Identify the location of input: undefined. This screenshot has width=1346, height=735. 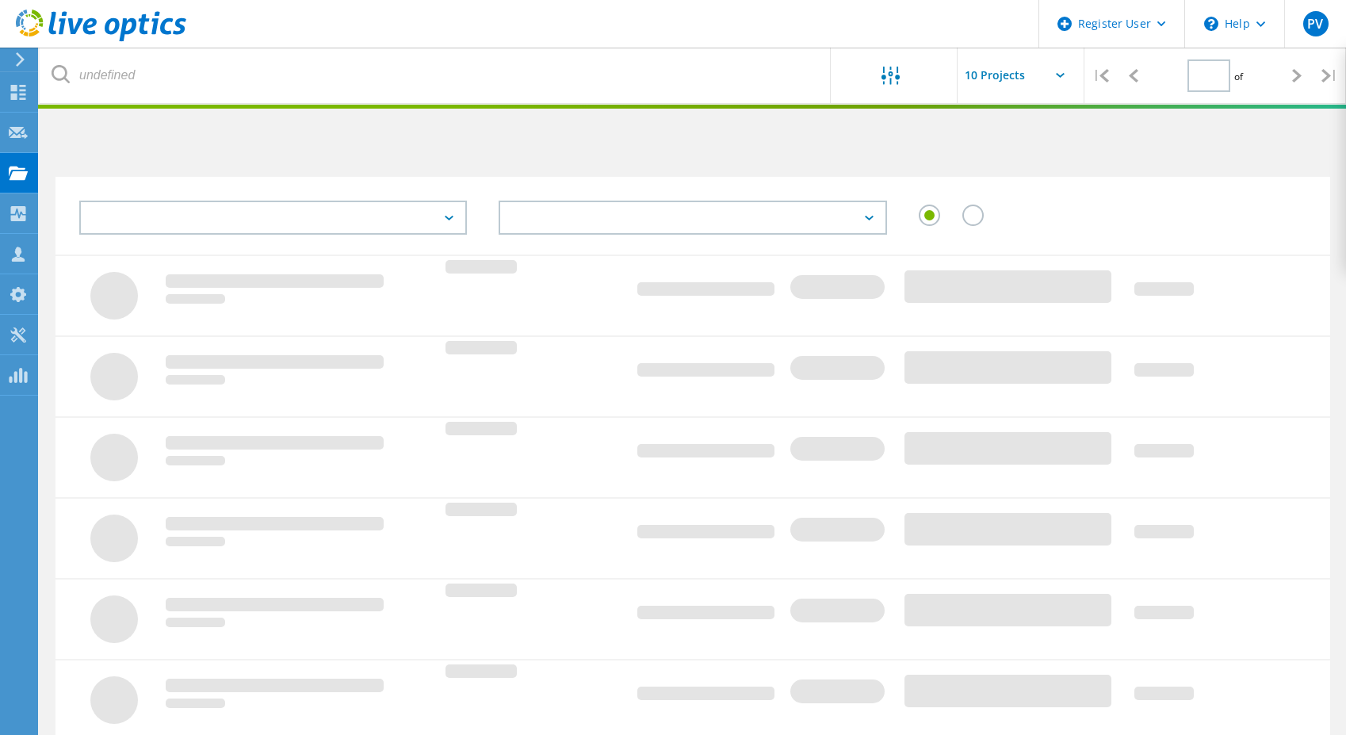
(435, 75).